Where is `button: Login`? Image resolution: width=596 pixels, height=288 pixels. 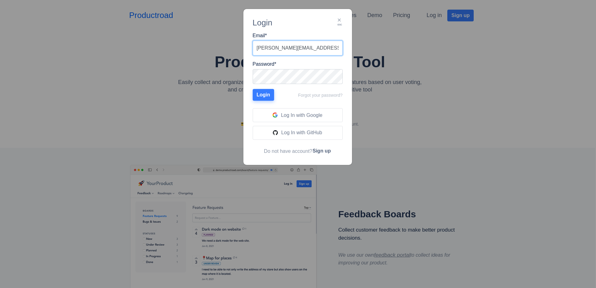 button: Login is located at coordinates (263, 95).